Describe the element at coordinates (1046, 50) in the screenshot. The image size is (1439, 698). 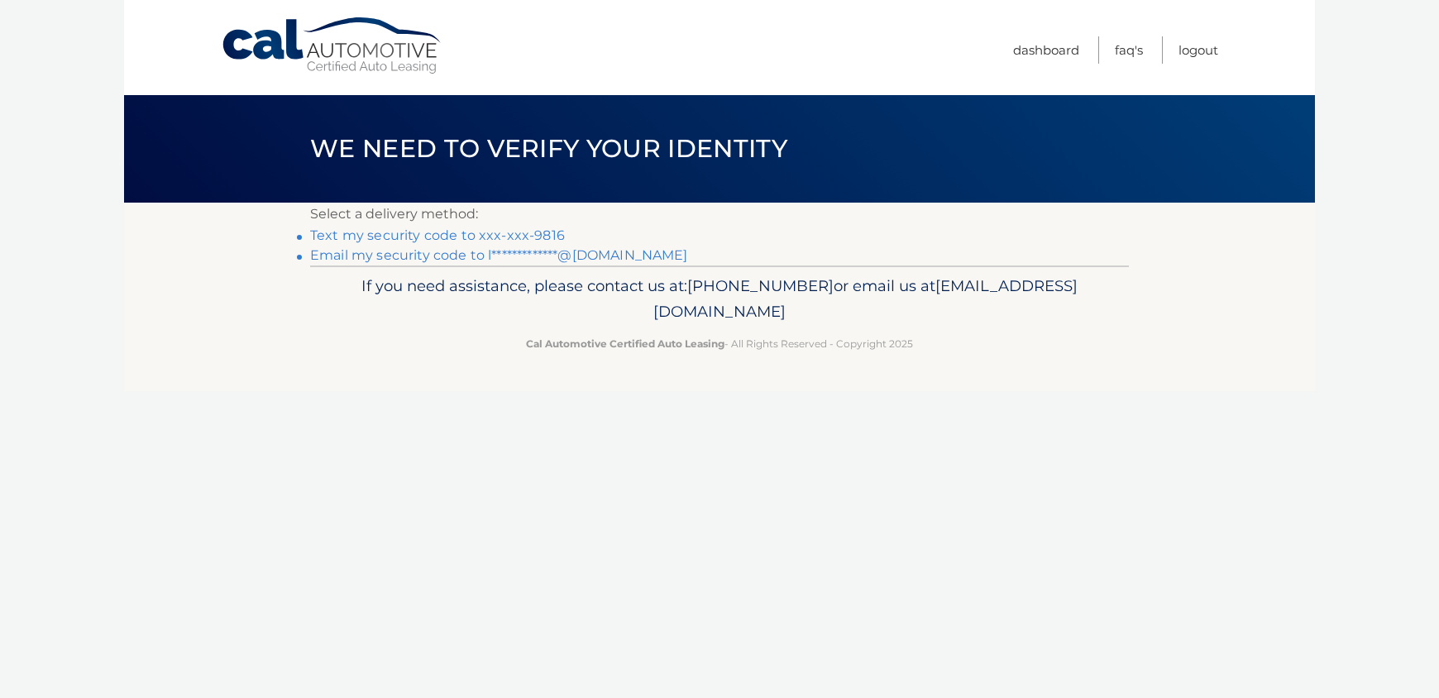
I see `a: Dashboard` at that location.